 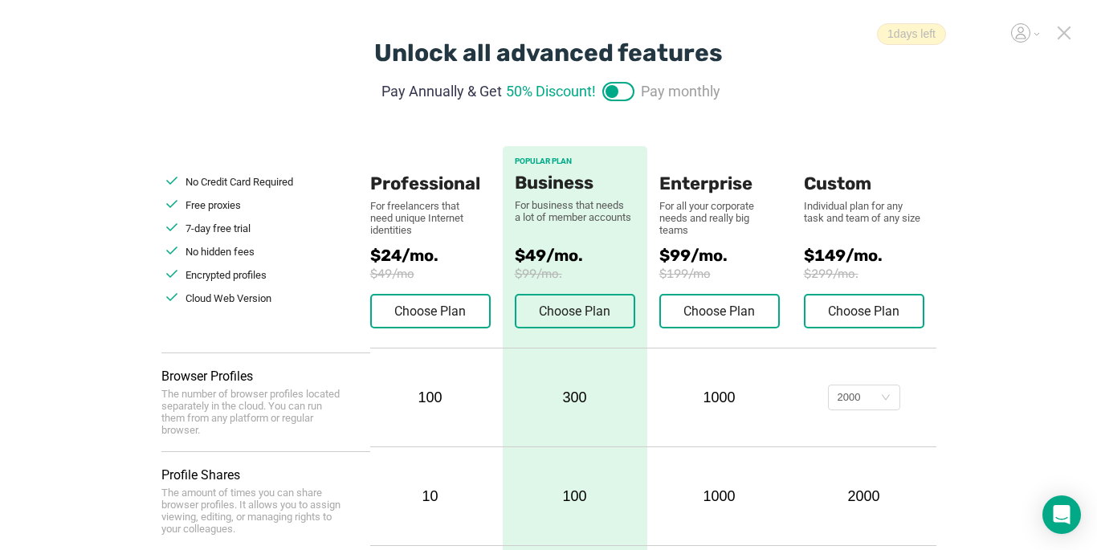 What do you see at coordinates (575, 205) in the screenshot?
I see `div: For business that needs` at bounding box center [575, 205].